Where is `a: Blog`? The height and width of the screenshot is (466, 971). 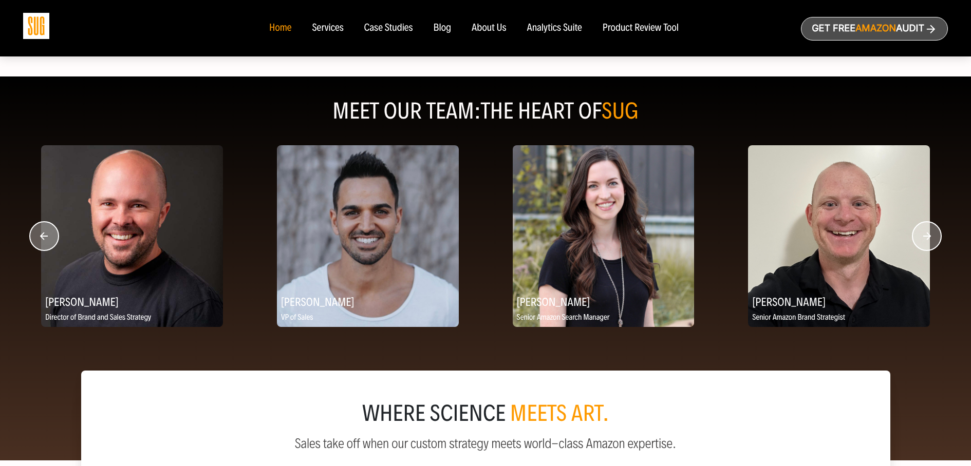 a: Blog is located at coordinates (442, 28).